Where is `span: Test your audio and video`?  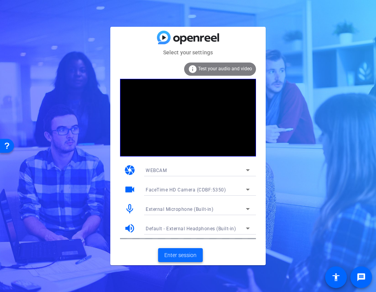
span: Test your audio and video is located at coordinates (225, 69).